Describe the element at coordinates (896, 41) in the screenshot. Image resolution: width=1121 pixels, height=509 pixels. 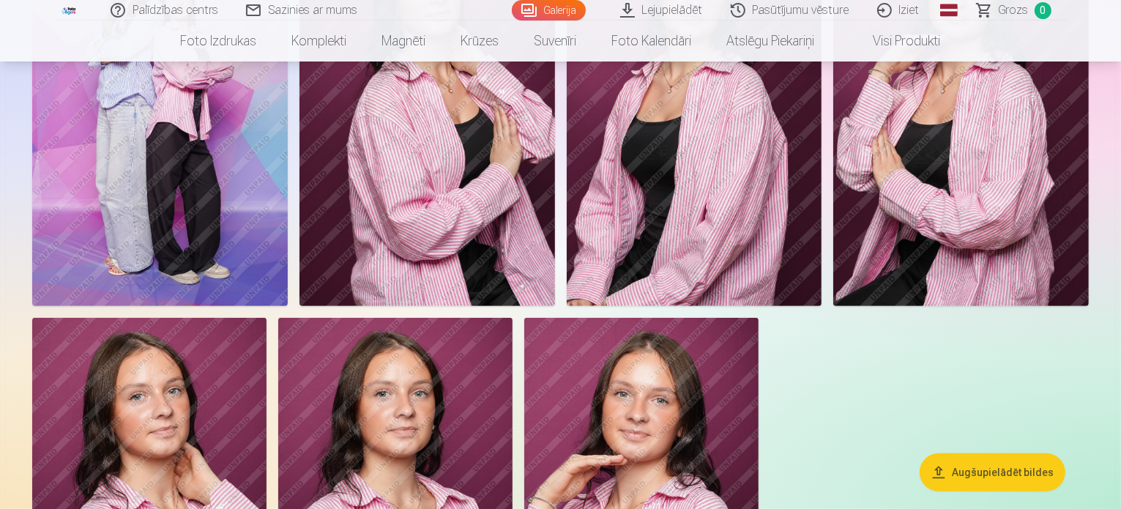
I see `a: Visi produkti` at that location.